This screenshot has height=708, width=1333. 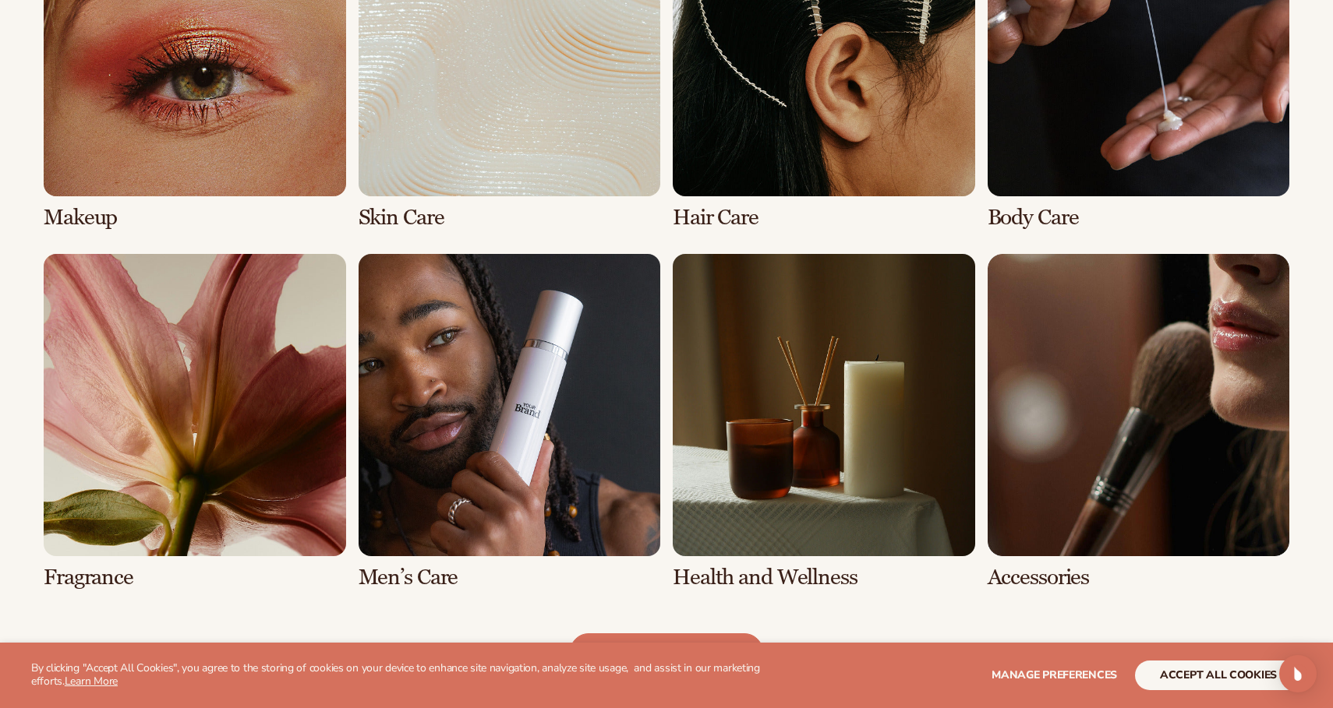 I want to click on span: Manage preferences, so click(x=1054, y=675).